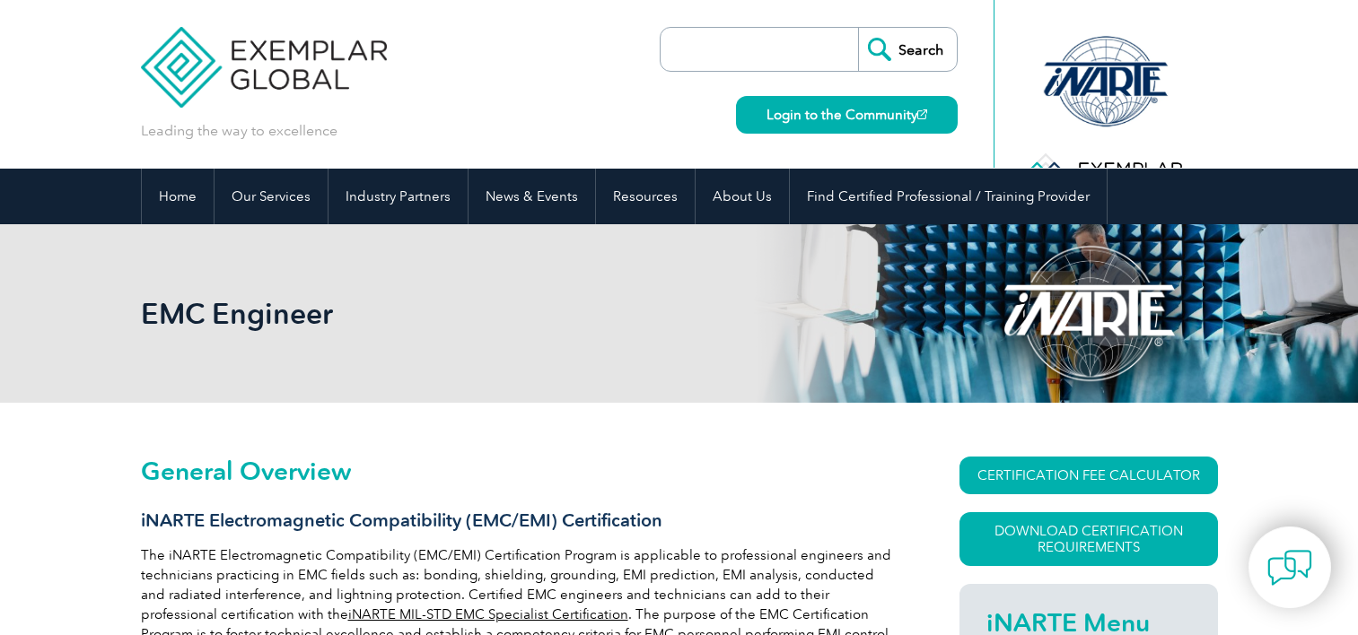  Describe the element at coordinates (178, 197) in the screenshot. I see `a: Home` at that location.